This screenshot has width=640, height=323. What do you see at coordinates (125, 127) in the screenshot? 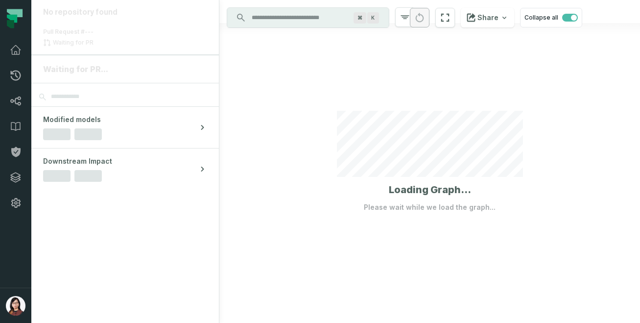
I see `button: Modified models` at bounding box center [125, 127].